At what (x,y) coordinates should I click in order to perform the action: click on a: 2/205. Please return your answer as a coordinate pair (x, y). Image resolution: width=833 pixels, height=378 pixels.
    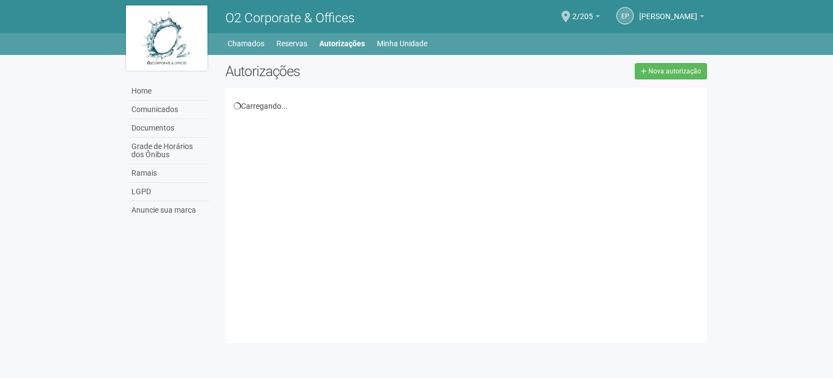
    Looking at the image, I should click on (586, 18).